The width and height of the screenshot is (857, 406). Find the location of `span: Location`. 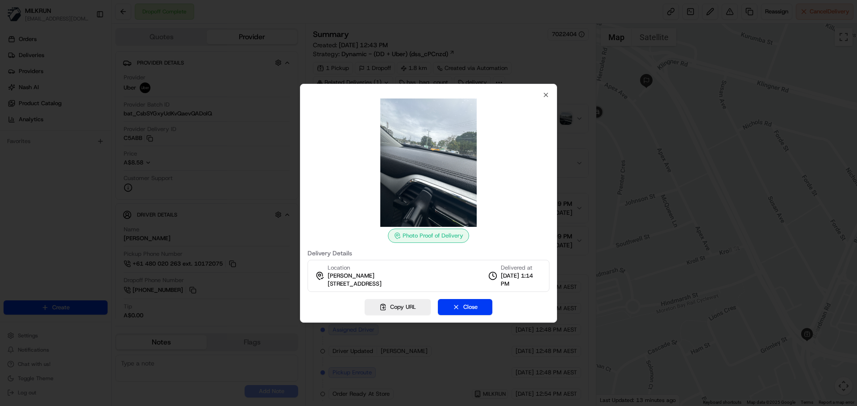

span: Location is located at coordinates (339, 268).